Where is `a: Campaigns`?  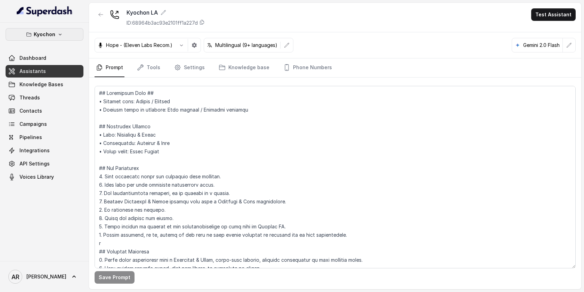 a: Campaigns is located at coordinates (44, 124).